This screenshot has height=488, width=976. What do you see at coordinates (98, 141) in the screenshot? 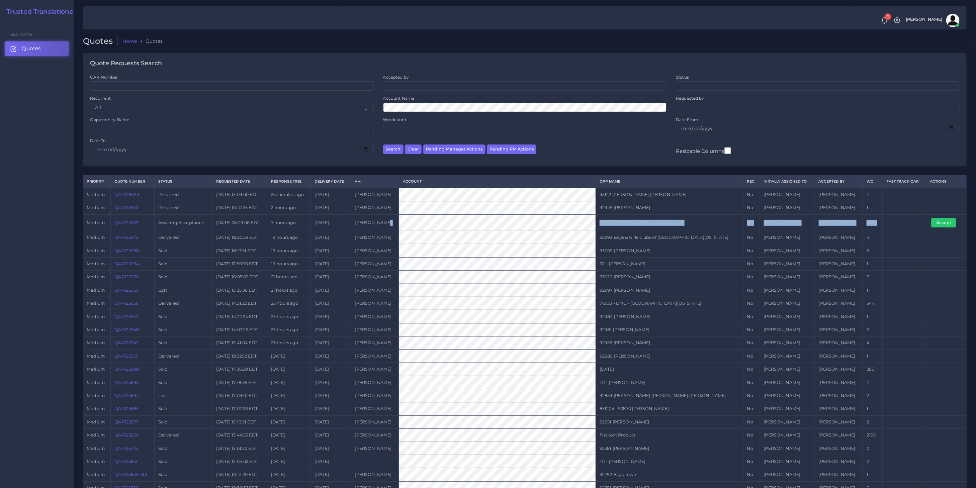
I see `label: Date To` at bounding box center [98, 141].